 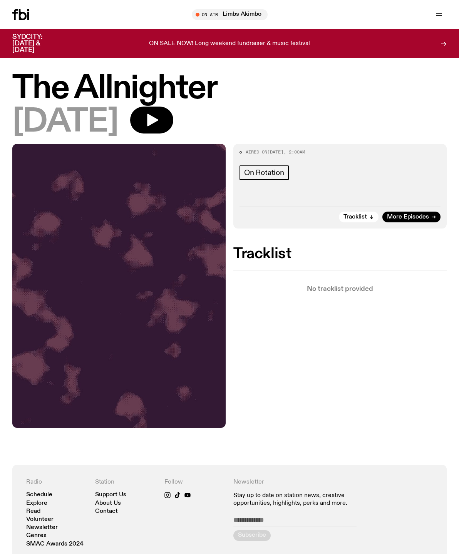 I want to click on h4: Station, so click(x=125, y=482).